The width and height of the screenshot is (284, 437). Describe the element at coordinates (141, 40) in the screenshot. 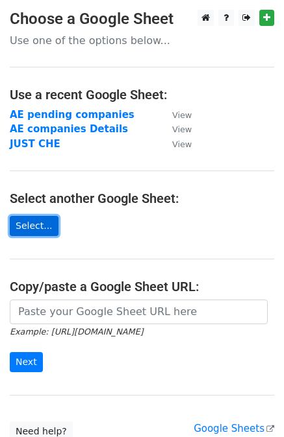

I see `p: Use one of the options below...` at that location.